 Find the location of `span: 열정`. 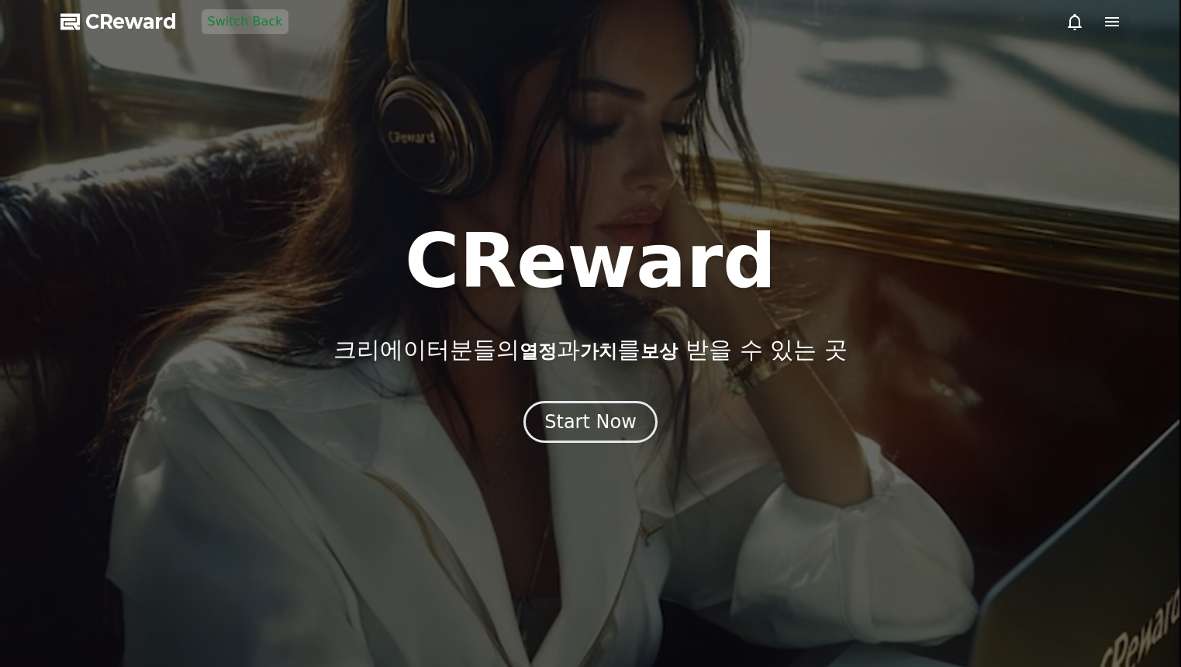

span: 열정 is located at coordinates (538, 351).